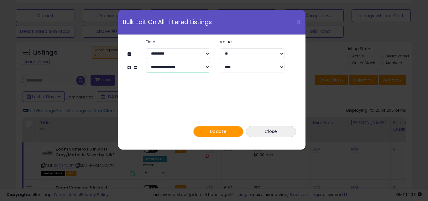  What do you see at coordinates (299, 22) in the screenshot?
I see `span: X` at bounding box center [299, 22].